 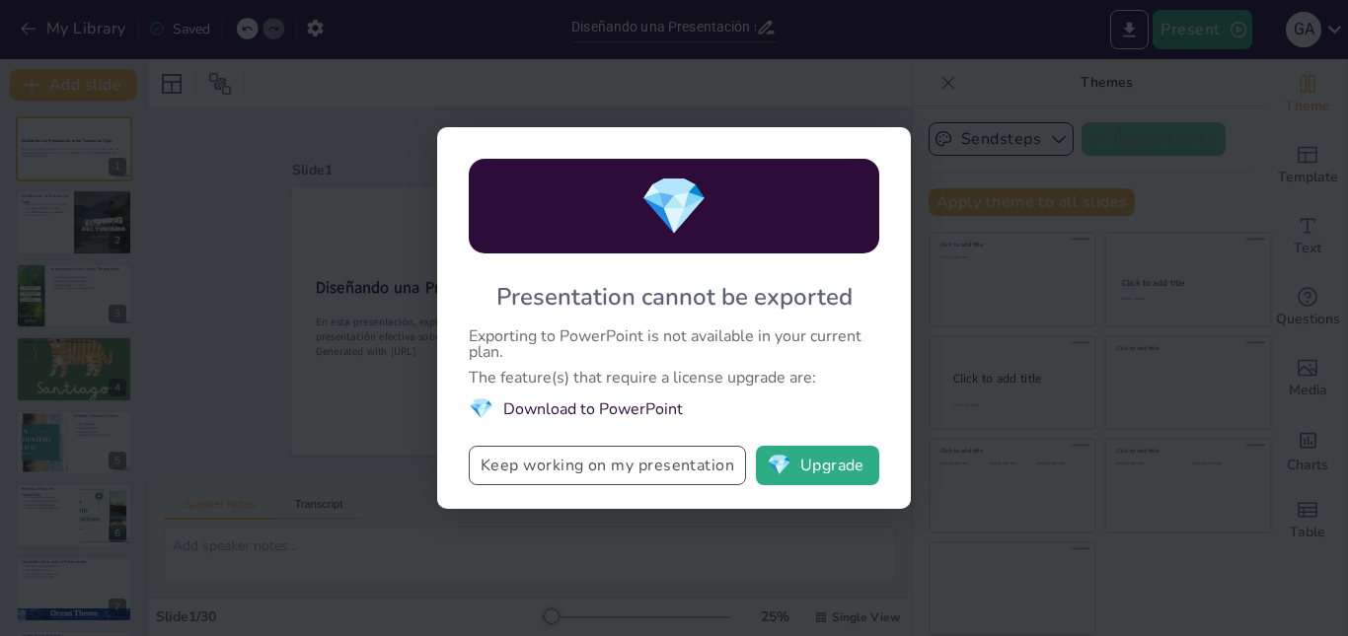 What do you see at coordinates (674, 378) in the screenshot?
I see `div: The feature(s) that require a license upgrade are:` at bounding box center [674, 378].